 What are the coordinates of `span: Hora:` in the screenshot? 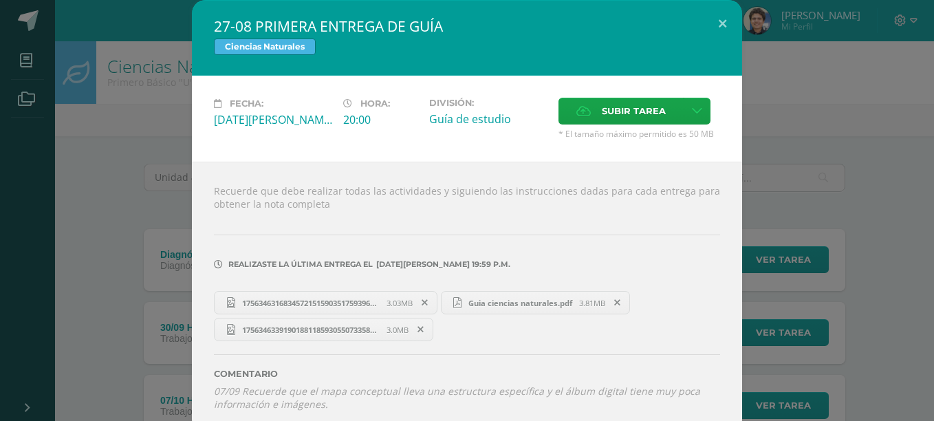 It's located at (375, 103).